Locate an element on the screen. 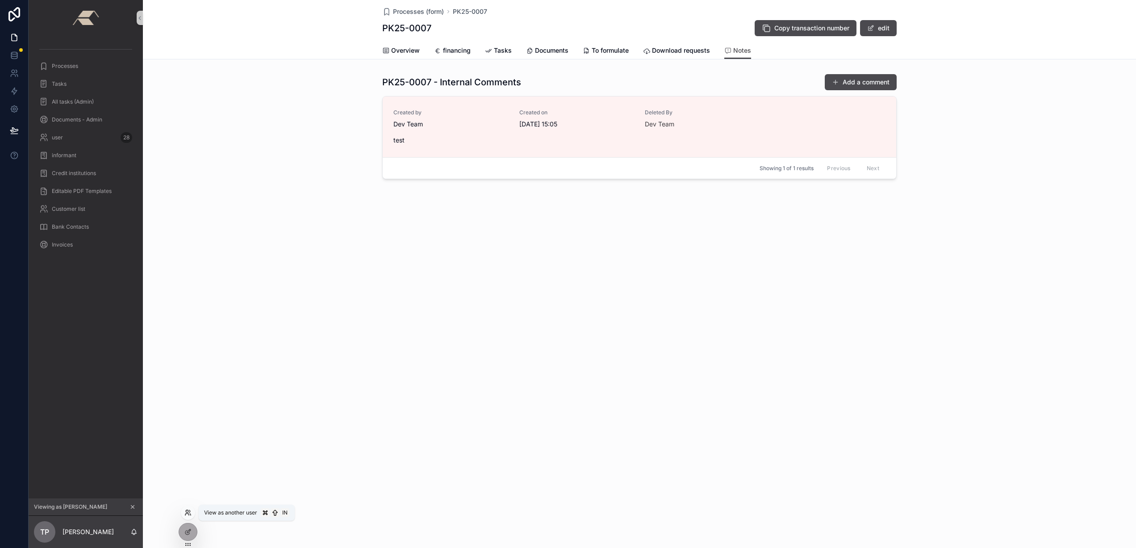 Image resolution: width=1136 pixels, height=548 pixels. a: Download requests is located at coordinates (677, 51).